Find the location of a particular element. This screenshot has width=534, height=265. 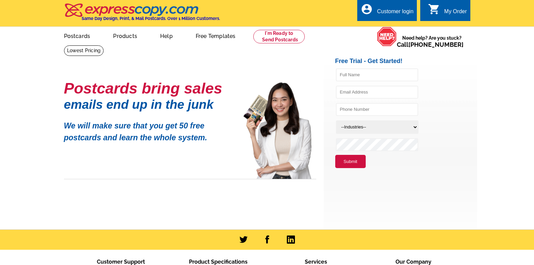

input: Full Name is located at coordinates (377, 75).